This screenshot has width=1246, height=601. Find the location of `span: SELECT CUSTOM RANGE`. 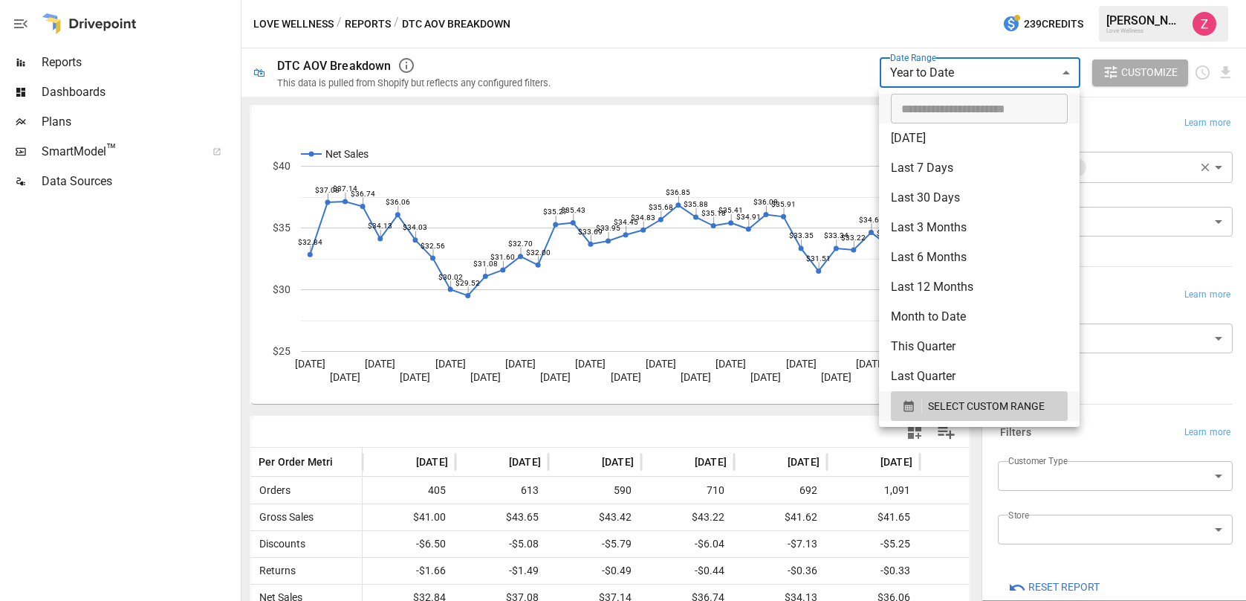

span: SELECT CUSTOM RANGE is located at coordinates (986, 406).